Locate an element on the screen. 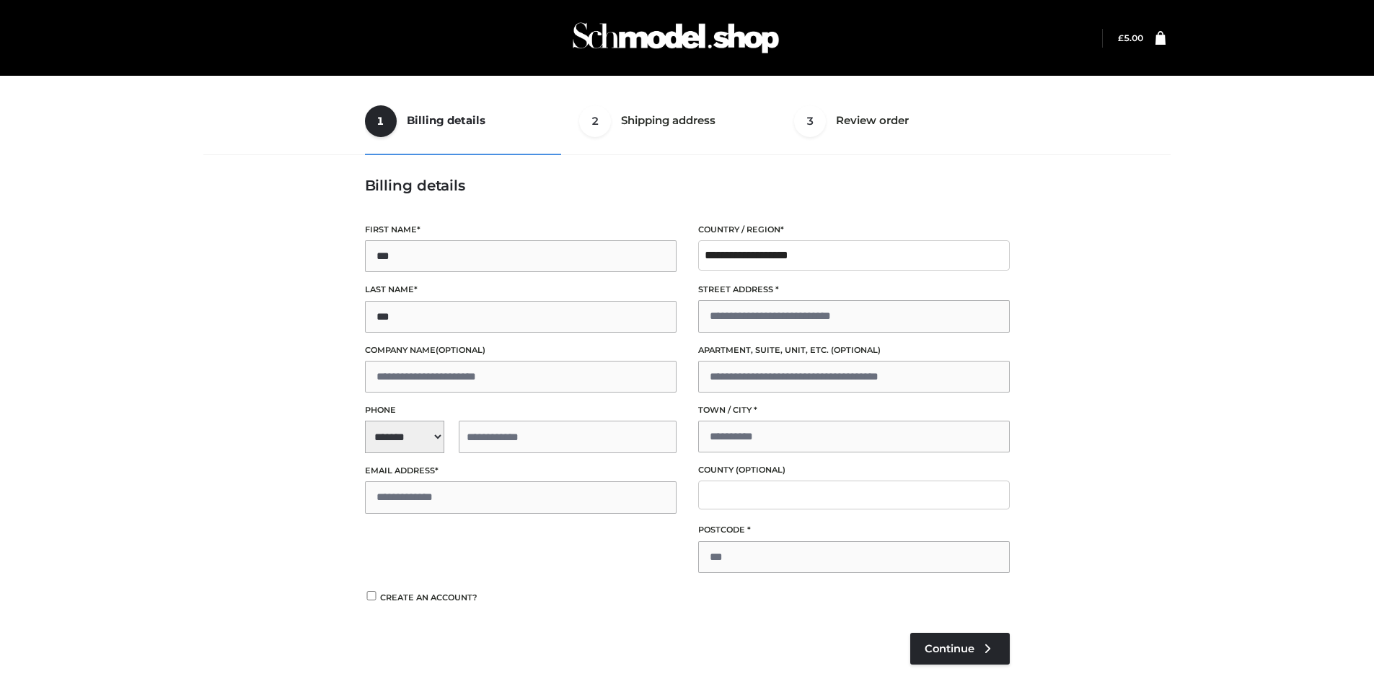 This screenshot has width=1374, height=679. label: Street address is located at coordinates (854, 289).